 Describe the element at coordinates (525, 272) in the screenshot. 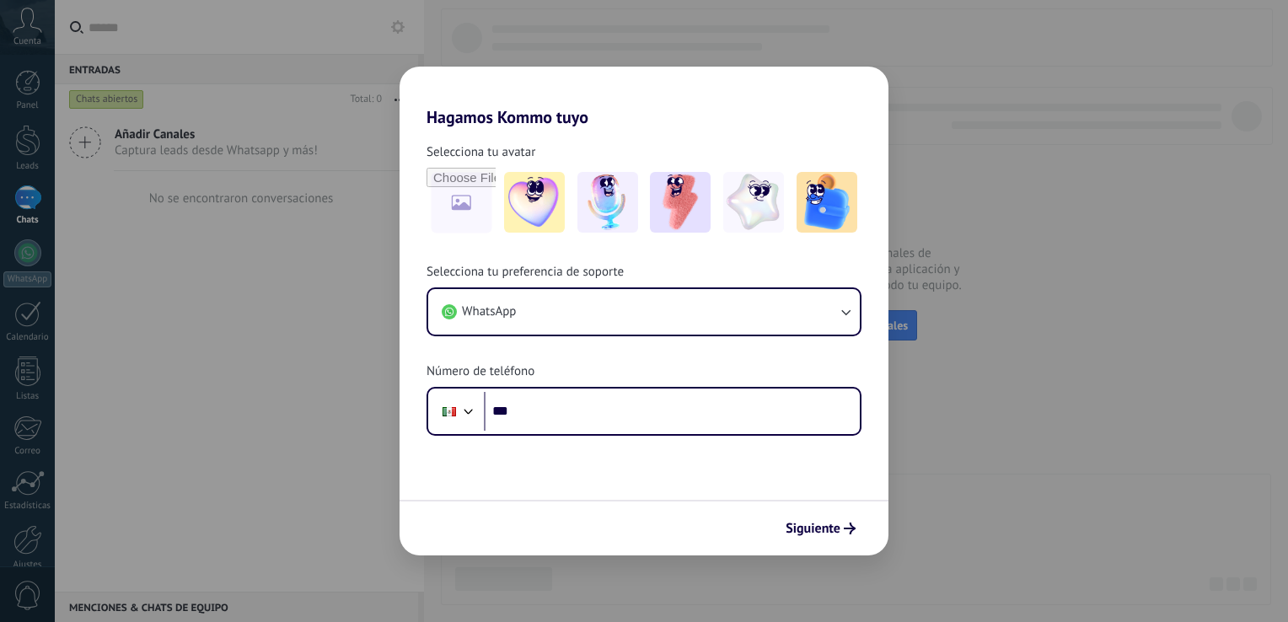

I see `span: Selecciona tu preferencia de soporte` at that location.